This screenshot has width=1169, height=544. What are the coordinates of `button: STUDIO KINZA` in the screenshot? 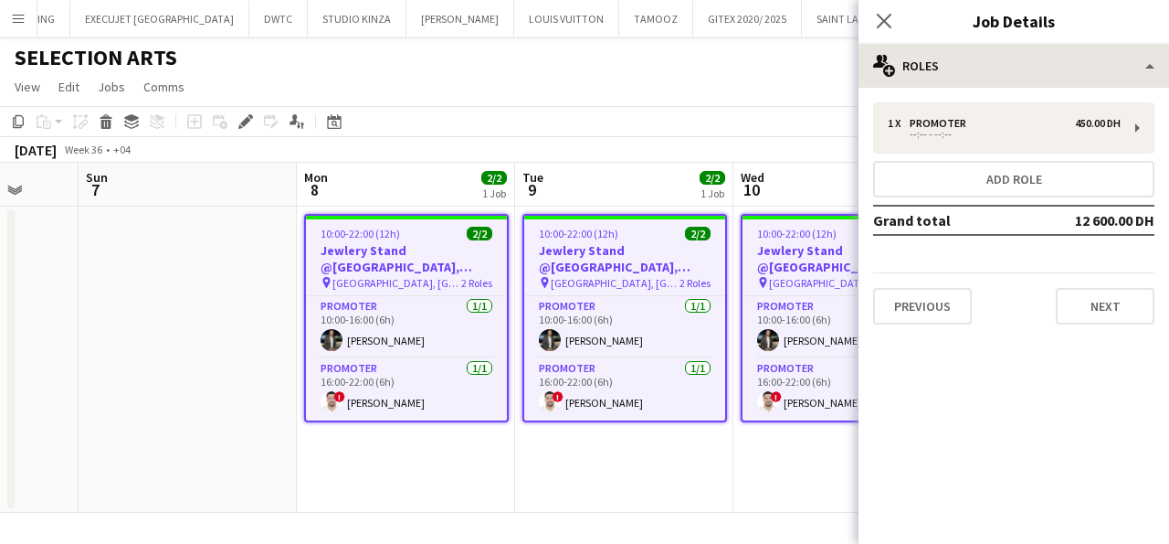 It's located at (357, 18).